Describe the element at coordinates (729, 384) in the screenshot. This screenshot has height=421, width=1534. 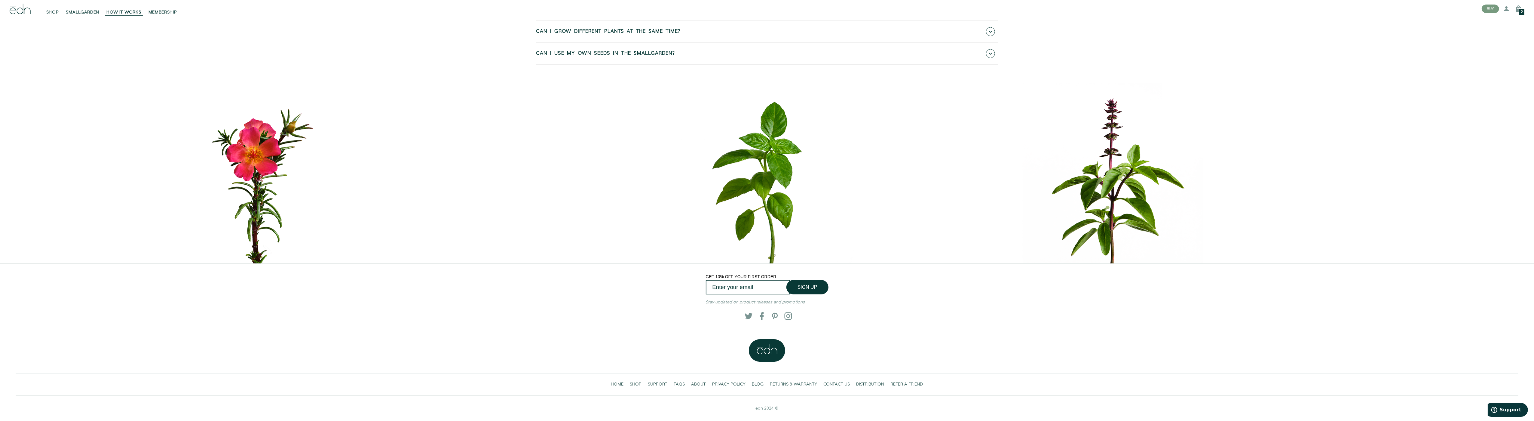
I see `span: PRIVACY POLICY` at that location.